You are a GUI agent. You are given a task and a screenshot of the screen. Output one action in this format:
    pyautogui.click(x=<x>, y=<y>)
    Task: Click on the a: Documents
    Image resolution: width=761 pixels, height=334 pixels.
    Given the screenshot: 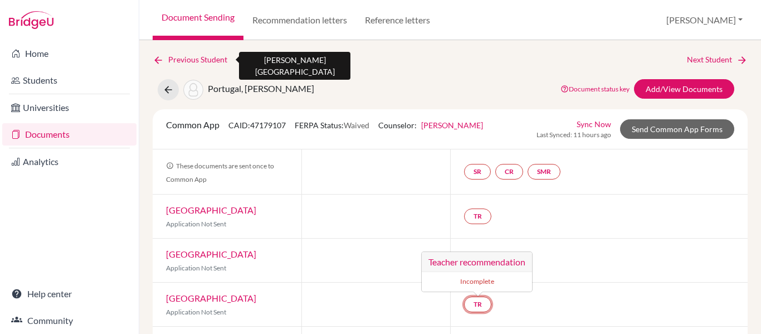 What is the action you would take?
    pyautogui.click(x=69, y=134)
    